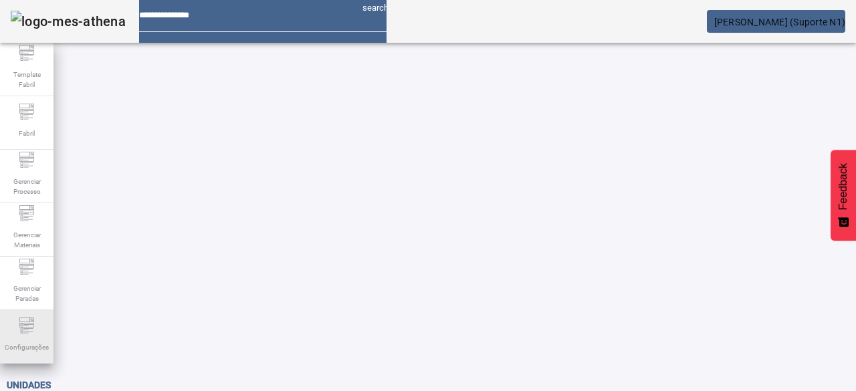 The image size is (856, 391). I want to click on img: logo-mes-athena, so click(68, 21).